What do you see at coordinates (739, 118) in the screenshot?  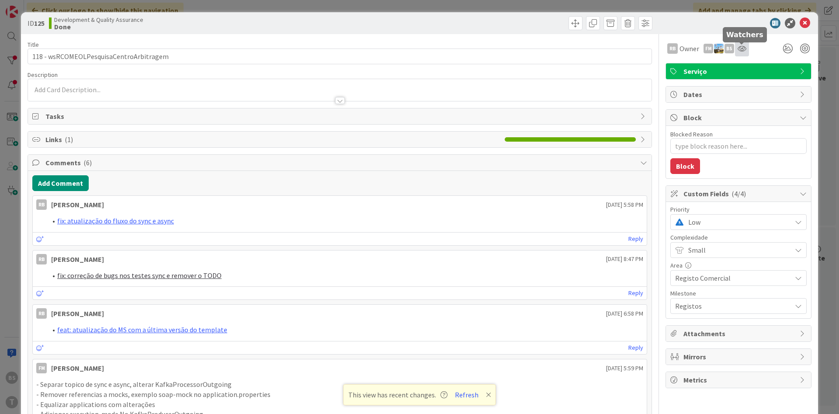 I see `span: Block` at bounding box center [739, 118].